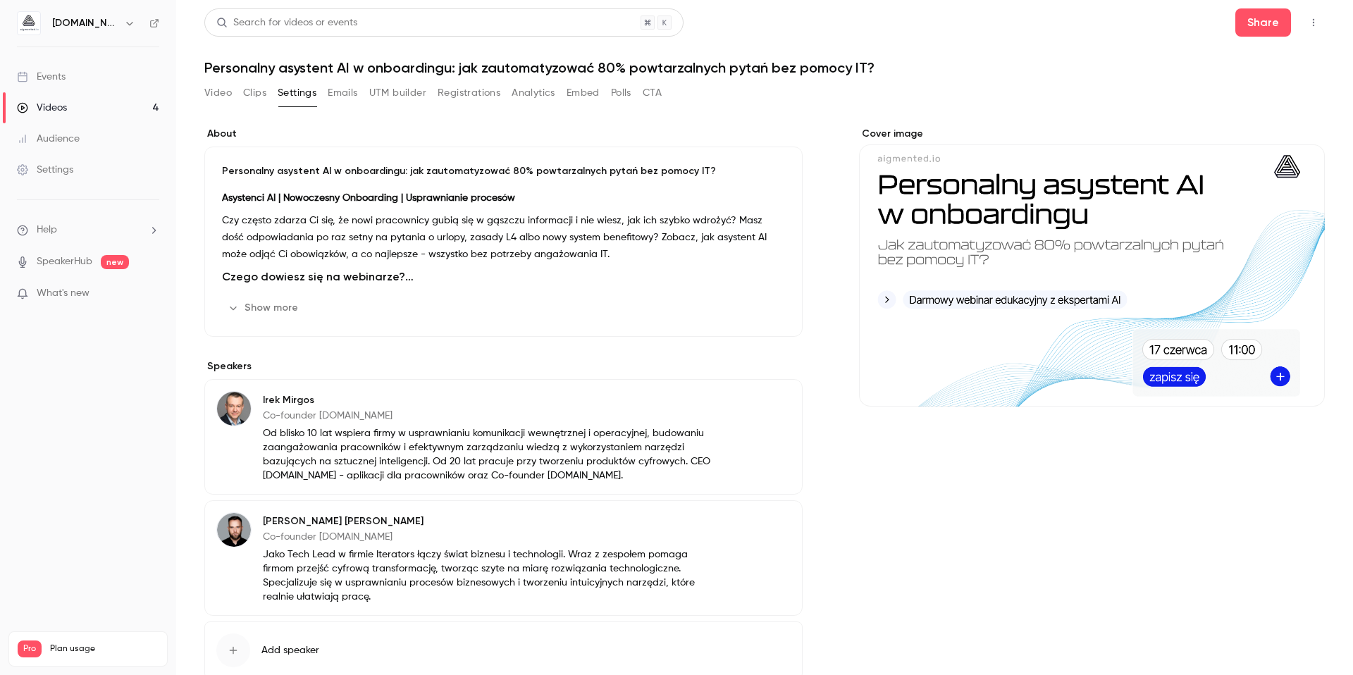 The height and width of the screenshot is (675, 1353). Describe the element at coordinates (1092, 134) in the screenshot. I see `label: Cover image` at that location.